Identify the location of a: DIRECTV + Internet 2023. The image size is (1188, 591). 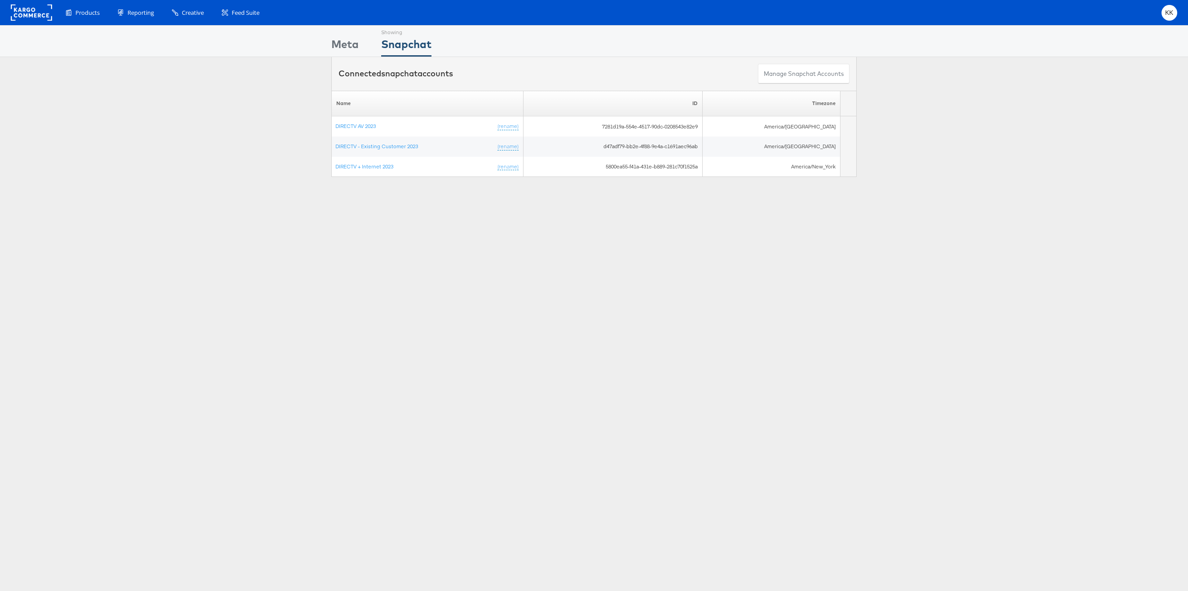
(364, 166).